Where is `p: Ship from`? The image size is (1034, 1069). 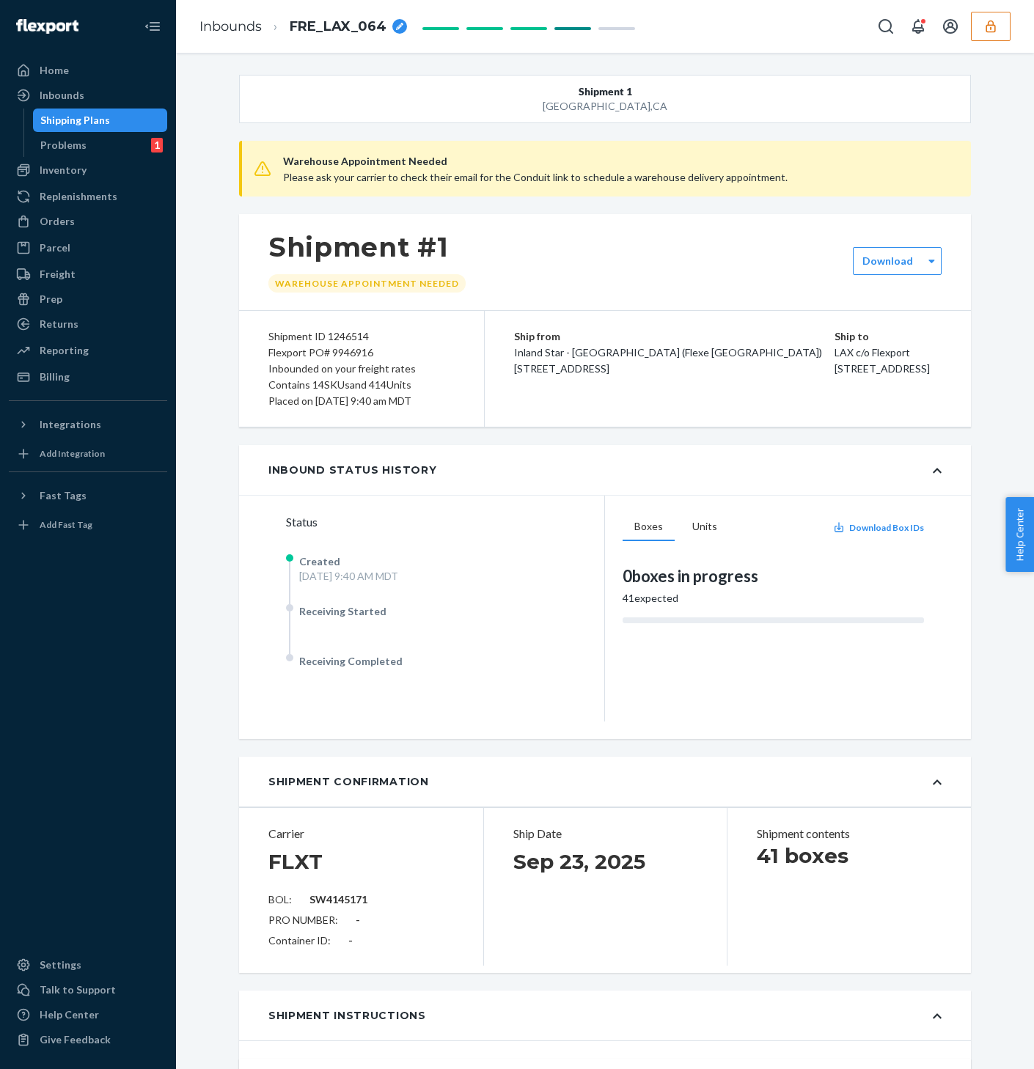
p: Ship from is located at coordinates (674, 337).